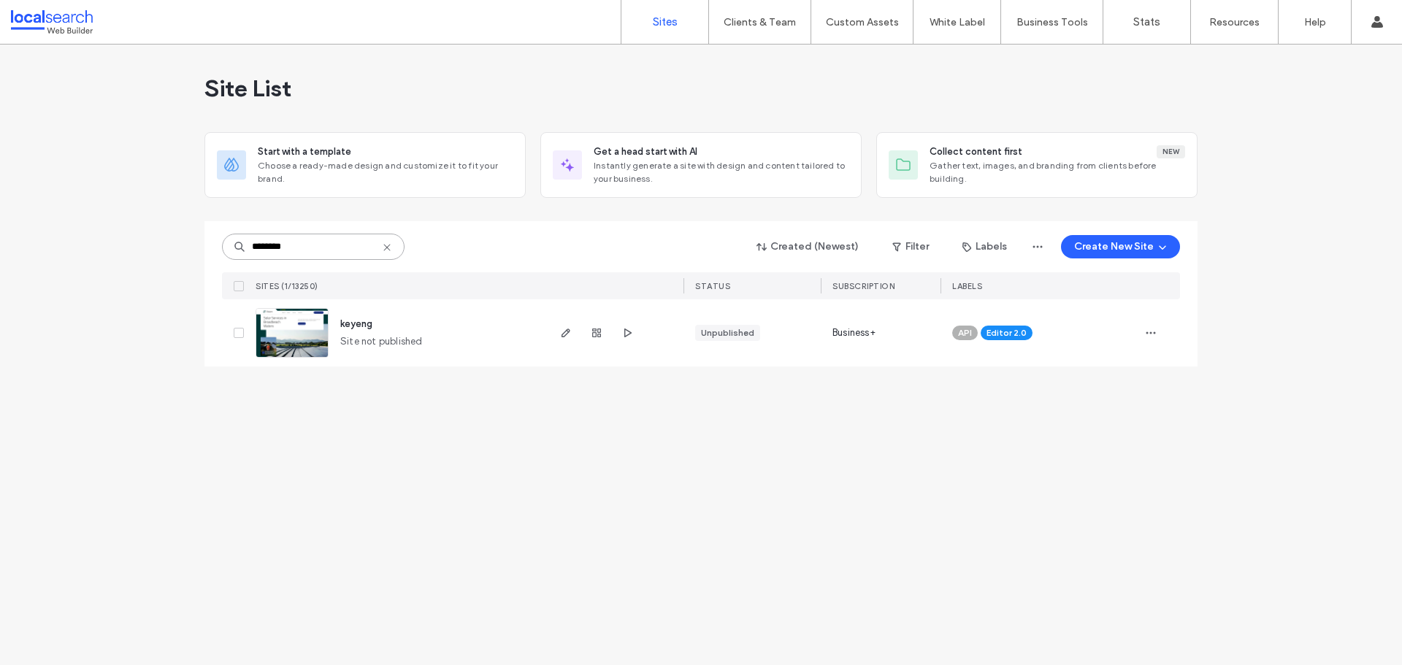 The height and width of the screenshot is (665, 1402). What do you see at coordinates (975, 152) in the screenshot?
I see `span: Collect content first` at bounding box center [975, 152].